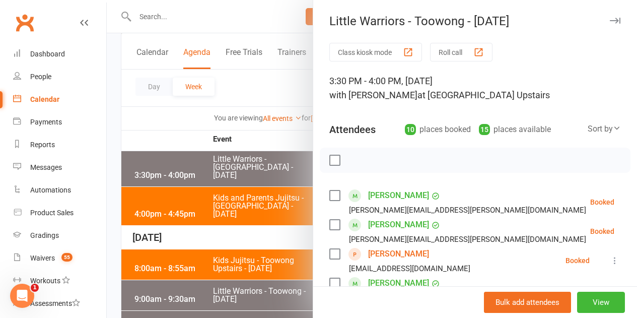  I want to click on div: Workouts, so click(45, 280).